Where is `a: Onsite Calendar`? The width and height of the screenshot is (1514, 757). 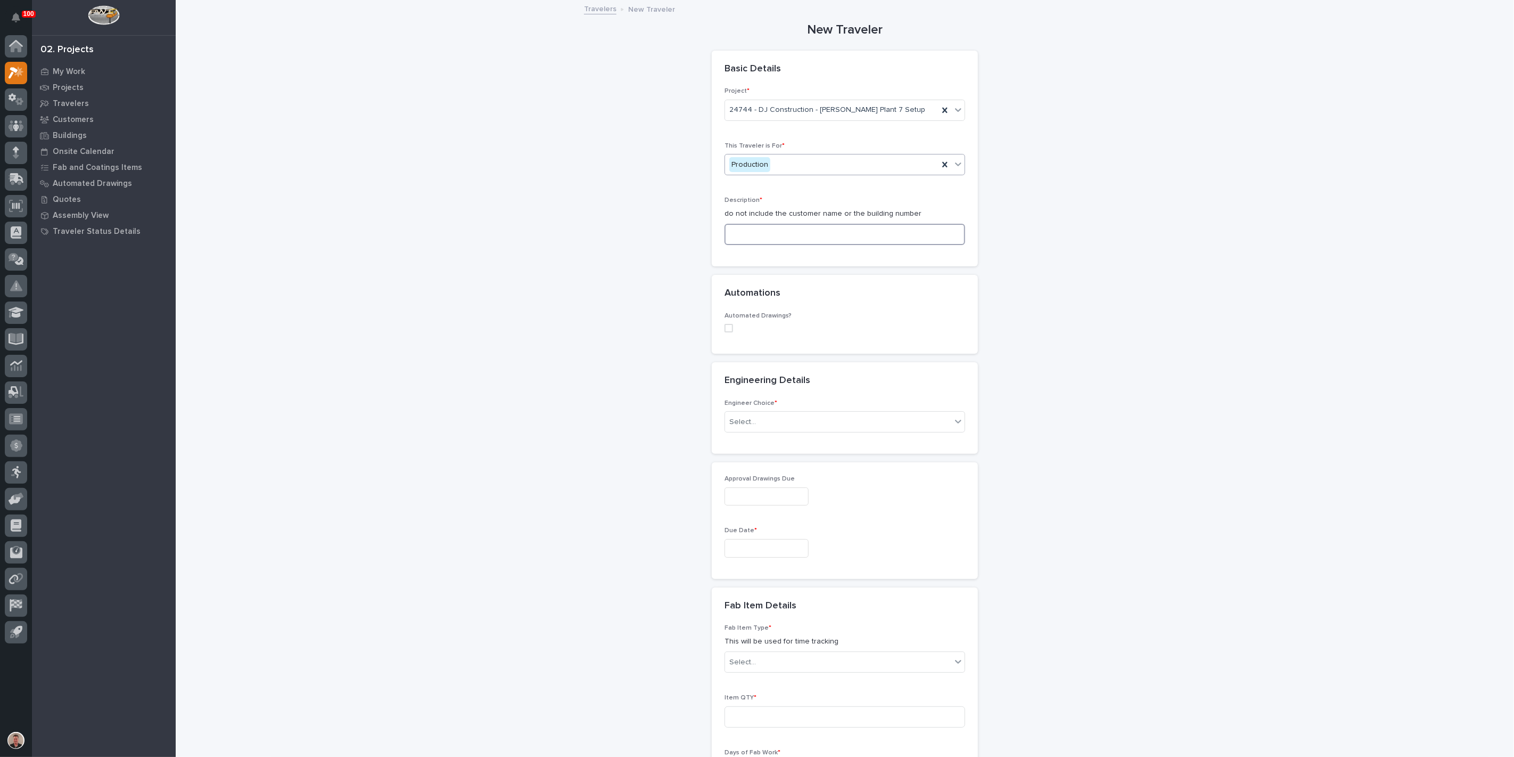
a: Onsite Calendar is located at coordinates (104, 151).